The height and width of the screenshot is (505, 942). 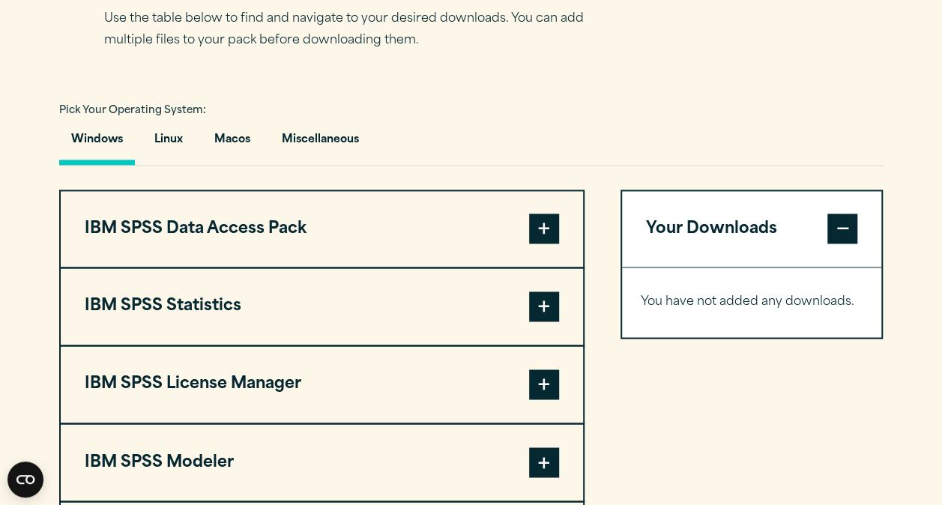 I want to click on button: Open CMP widget, so click(x=25, y=480).